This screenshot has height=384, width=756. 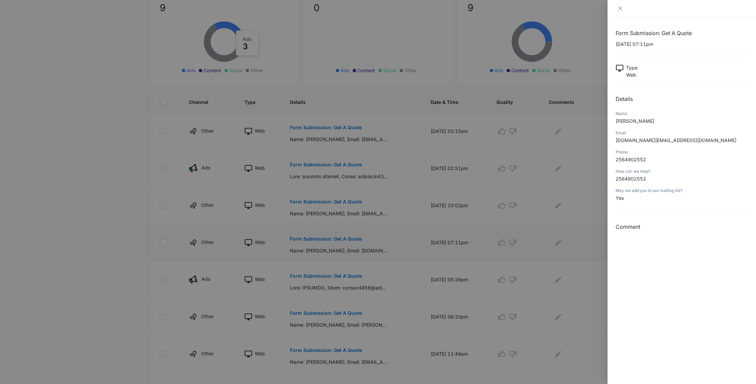 What do you see at coordinates (682, 133) in the screenshot?
I see `div: Email` at bounding box center [682, 133].